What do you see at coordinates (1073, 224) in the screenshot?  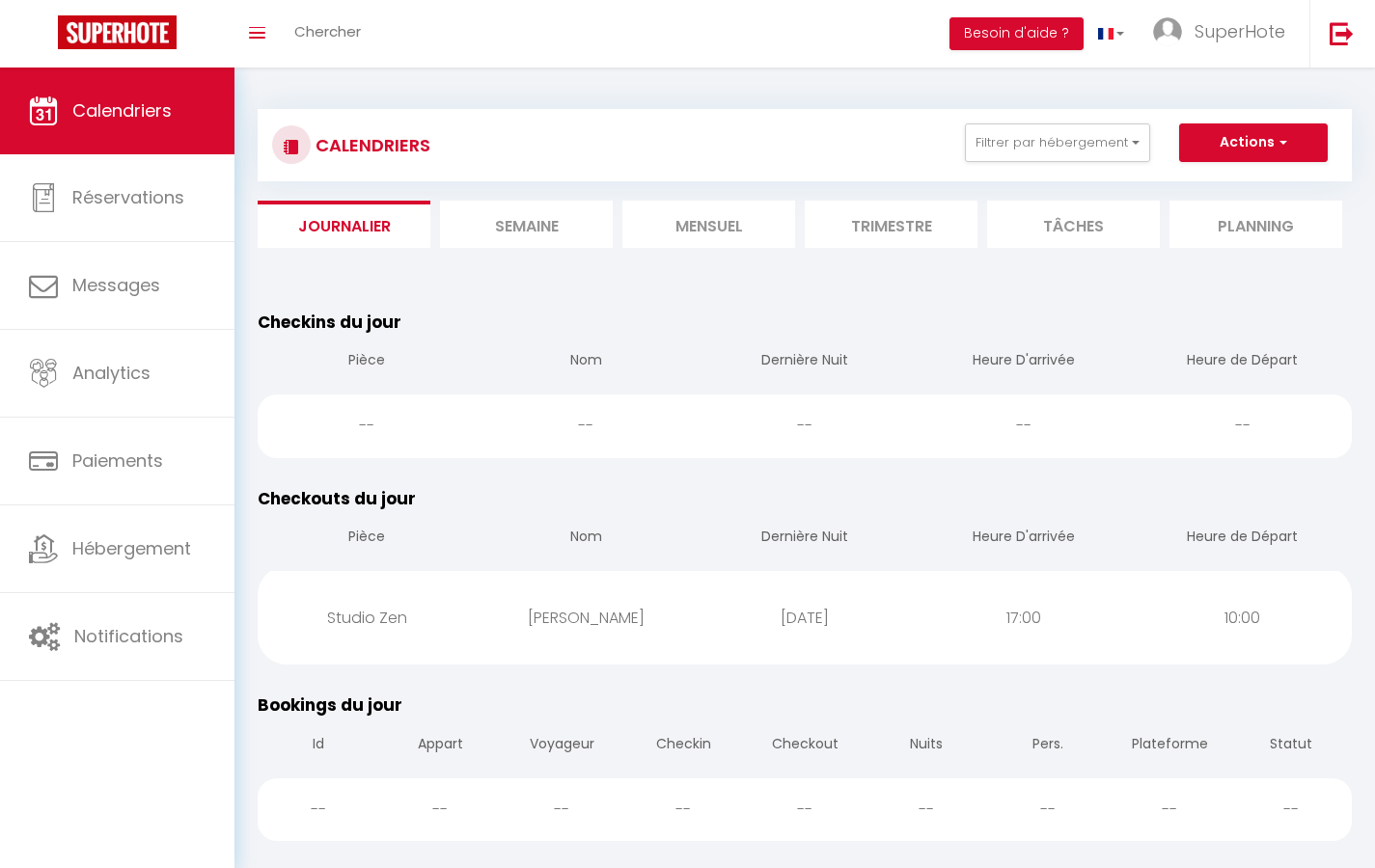 I see `li: Tâches` at bounding box center [1073, 224].